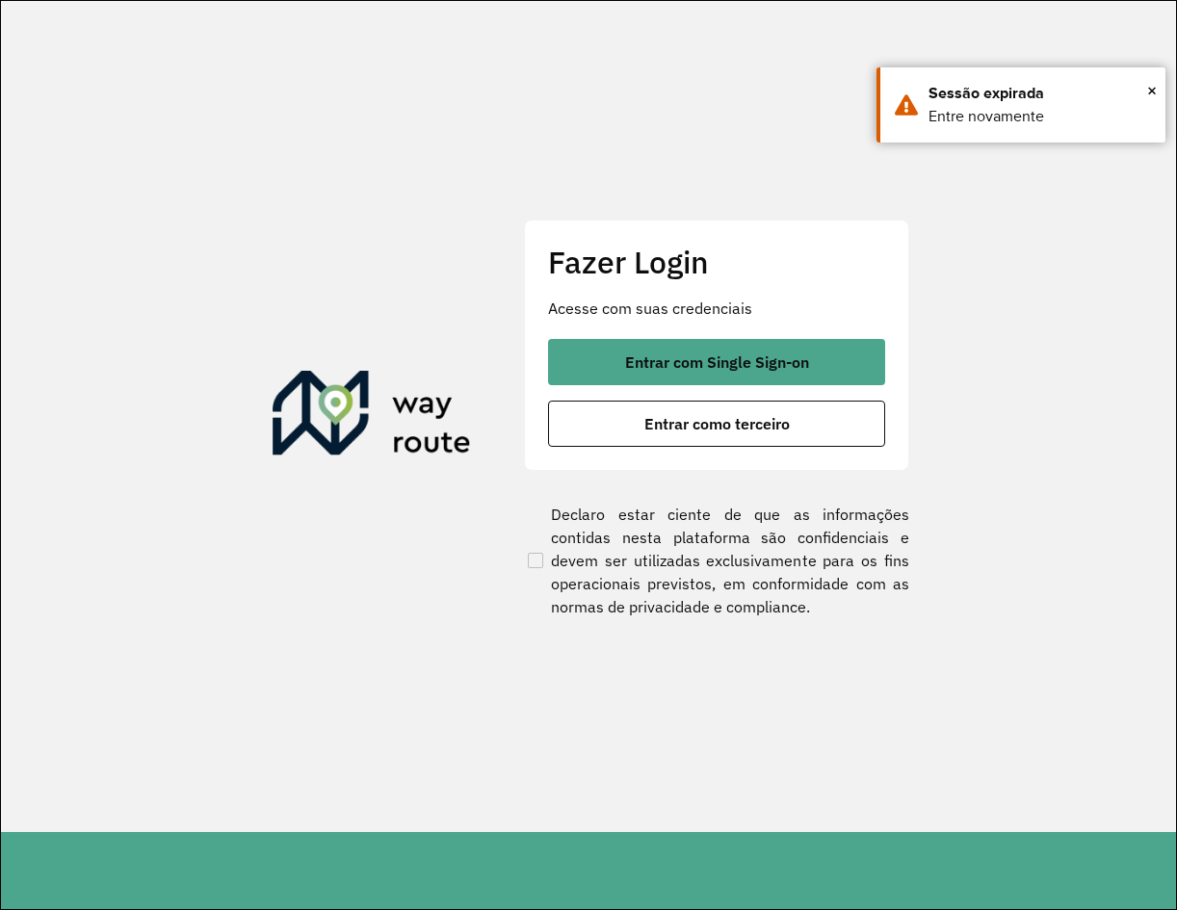  What do you see at coordinates (717, 362) in the screenshot?
I see `span: Entrar com Single Sign-on` at bounding box center [717, 362].